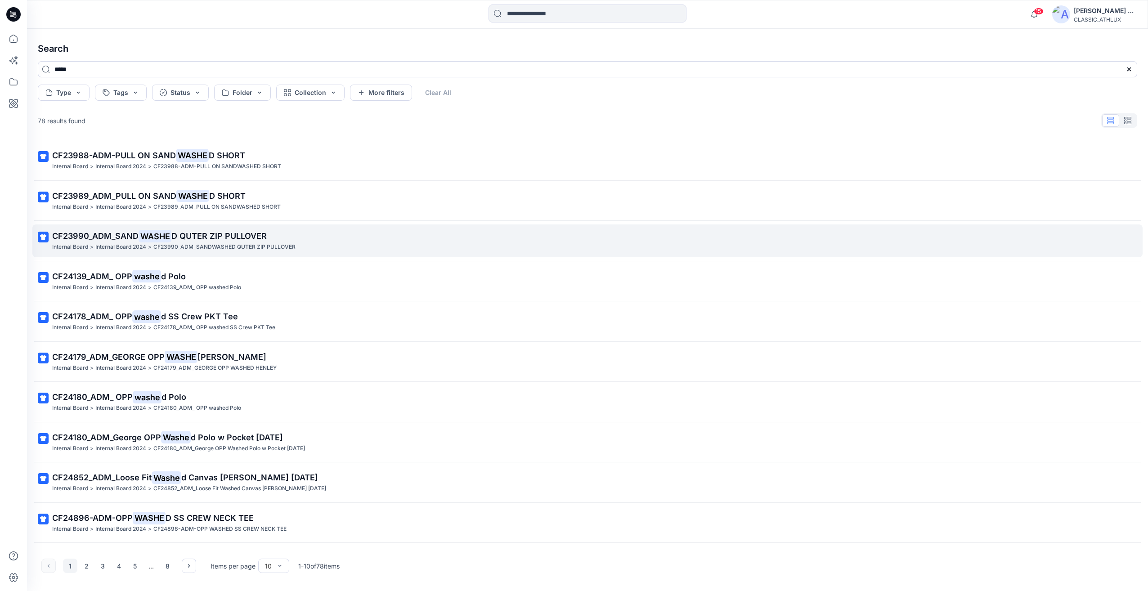 This screenshot has height=591, width=1148. Describe the element at coordinates (587, 160) in the screenshot. I see `a: CF23988-ADM-PULL ON SANDWASHED SHORTInternal Board>Internal Board 2024>CF23988-ADM-PULL ON SANDWA...` at that location.